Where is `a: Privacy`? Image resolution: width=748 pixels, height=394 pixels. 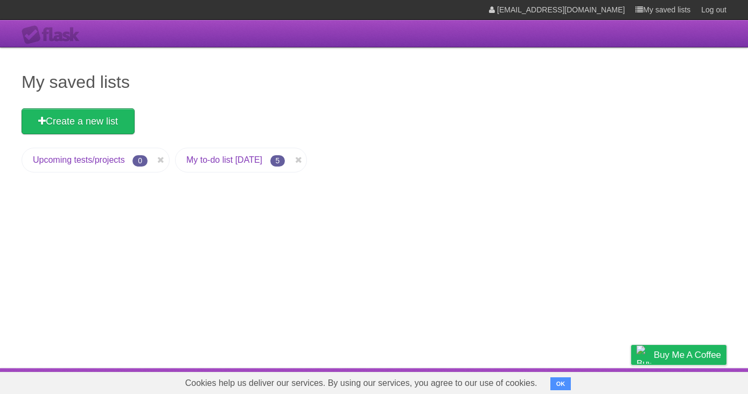 a: Privacy is located at coordinates (631, 381).